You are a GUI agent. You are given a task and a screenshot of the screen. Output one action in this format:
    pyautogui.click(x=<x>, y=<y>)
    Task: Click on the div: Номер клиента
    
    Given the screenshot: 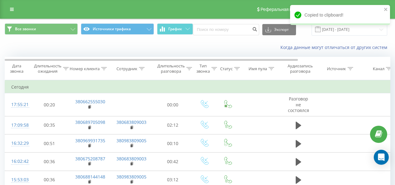 What is the action you would take?
    pyautogui.click(x=85, y=69)
    